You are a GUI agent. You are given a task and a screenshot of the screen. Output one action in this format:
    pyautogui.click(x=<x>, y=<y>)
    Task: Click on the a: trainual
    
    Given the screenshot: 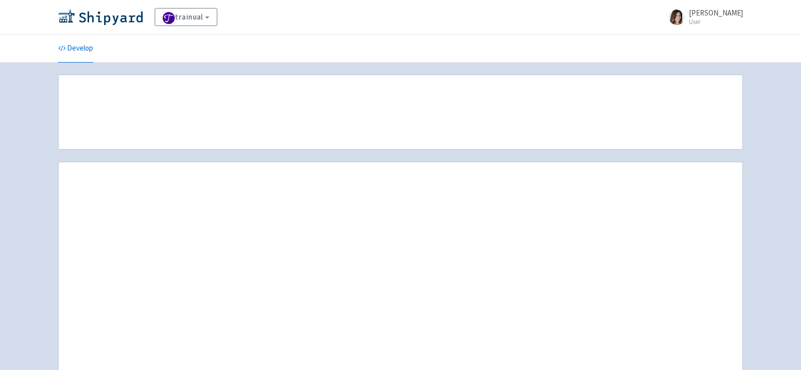 What is the action you would take?
    pyautogui.click(x=186, y=17)
    